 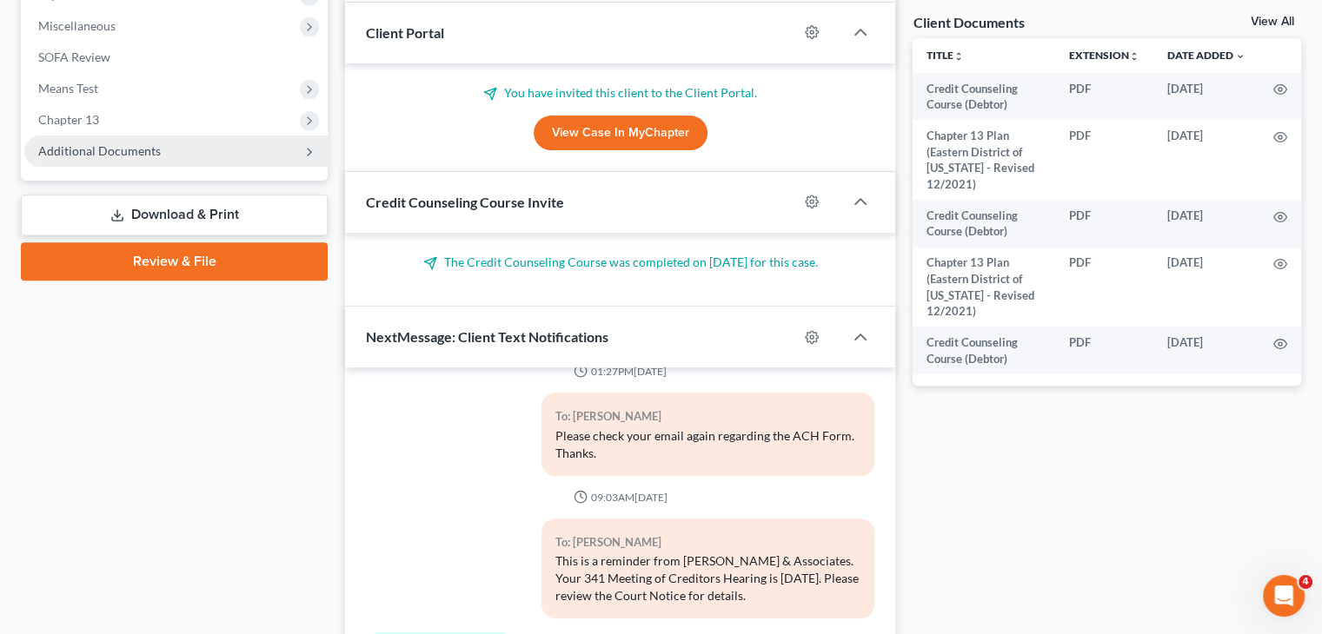 I want to click on span: Chapter 13, so click(x=69, y=119).